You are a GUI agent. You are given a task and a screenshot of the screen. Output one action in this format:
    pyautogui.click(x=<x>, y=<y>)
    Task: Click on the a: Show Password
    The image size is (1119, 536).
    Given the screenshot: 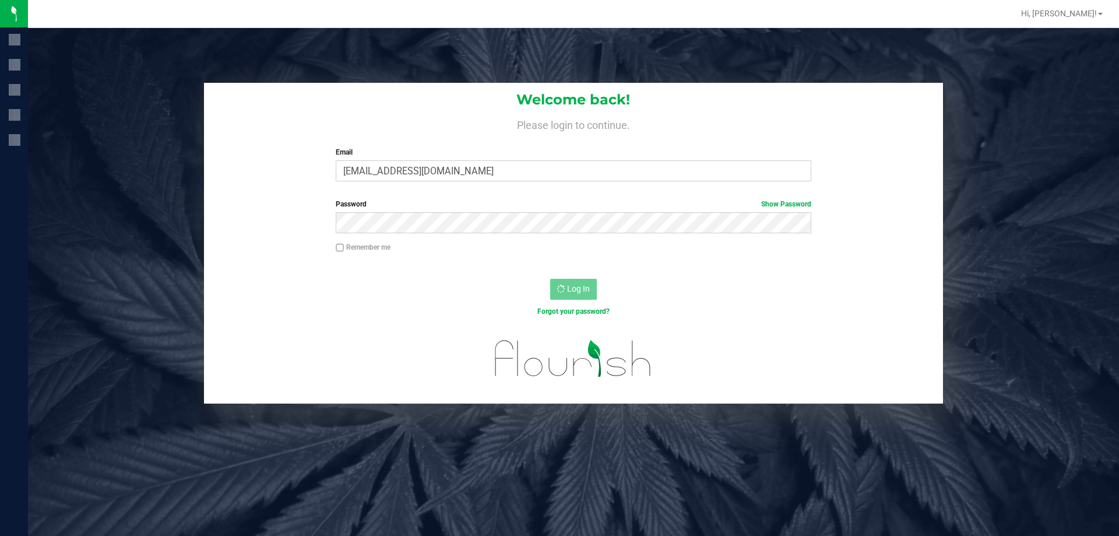 What is the action you would take?
    pyautogui.click(x=786, y=204)
    